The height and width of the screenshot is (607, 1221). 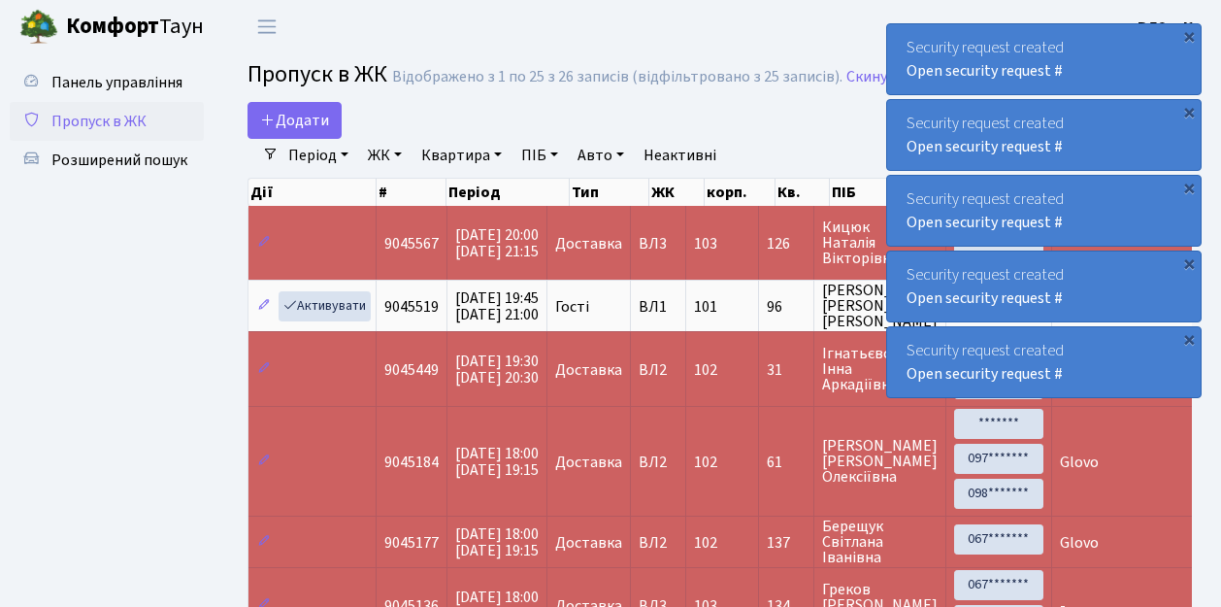 I want to click on img: logo.png, so click(x=39, y=27).